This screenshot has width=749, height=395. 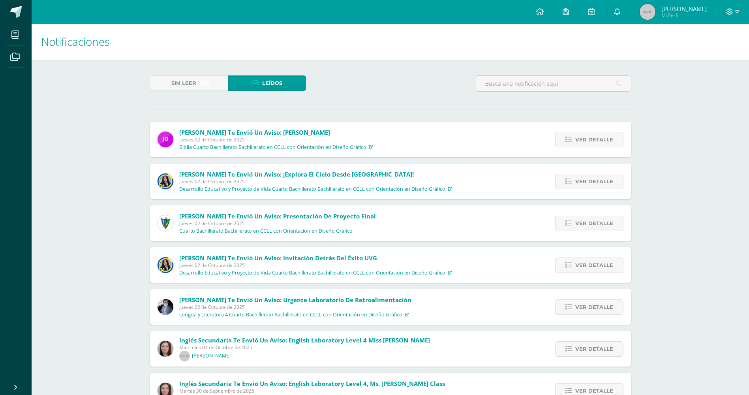 I want to click on a: Sin leer(23), so click(x=189, y=83).